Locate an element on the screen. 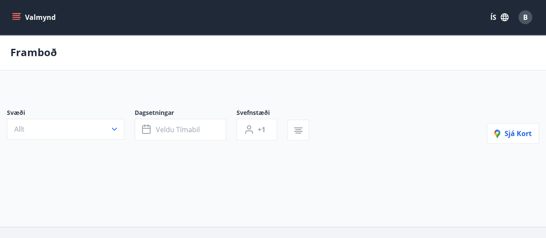 This screenshot has height=238, width=546. span: +1 is located at coordinates (262, 130).